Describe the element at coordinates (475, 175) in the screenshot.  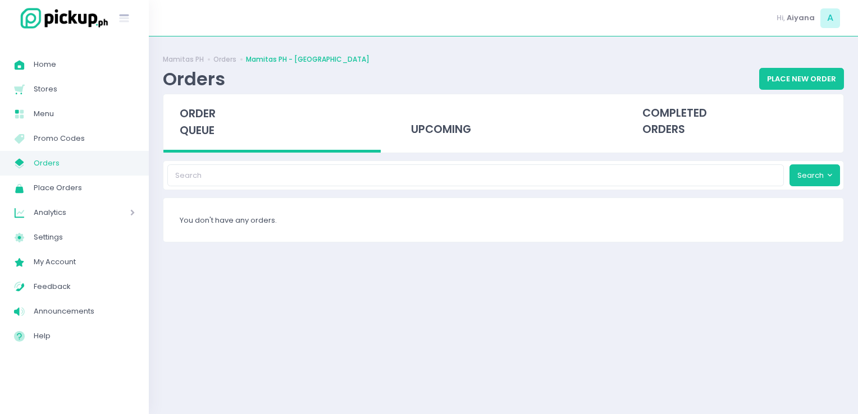
I see `input: Search` at that location.